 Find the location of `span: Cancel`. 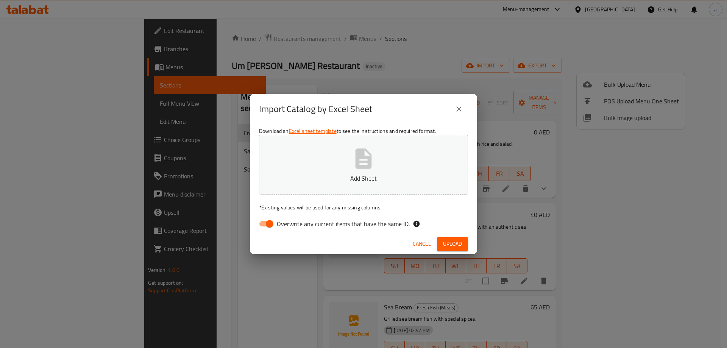

span: Cancel is located at coordinates (422, 244).